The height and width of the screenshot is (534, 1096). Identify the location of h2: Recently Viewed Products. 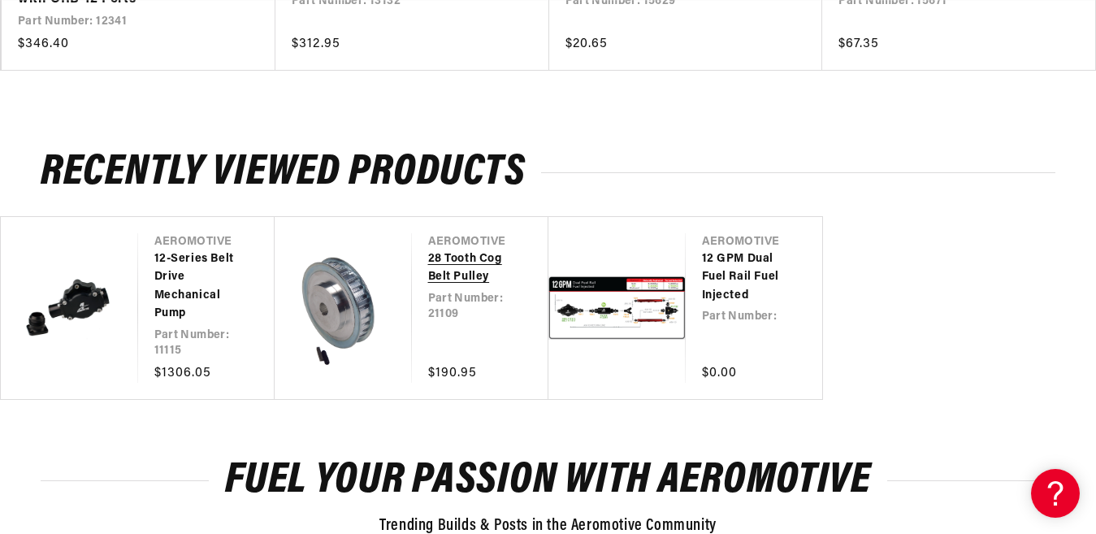
(548, 172).